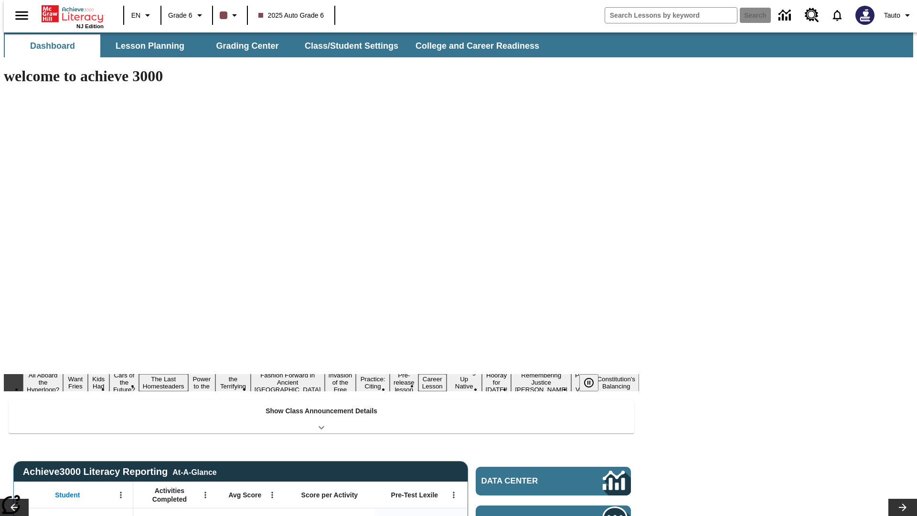 The height and width of the screenshot is (516, 917). I want to click on button: Slide 11 Pre-release lesson, so click(404, 382).